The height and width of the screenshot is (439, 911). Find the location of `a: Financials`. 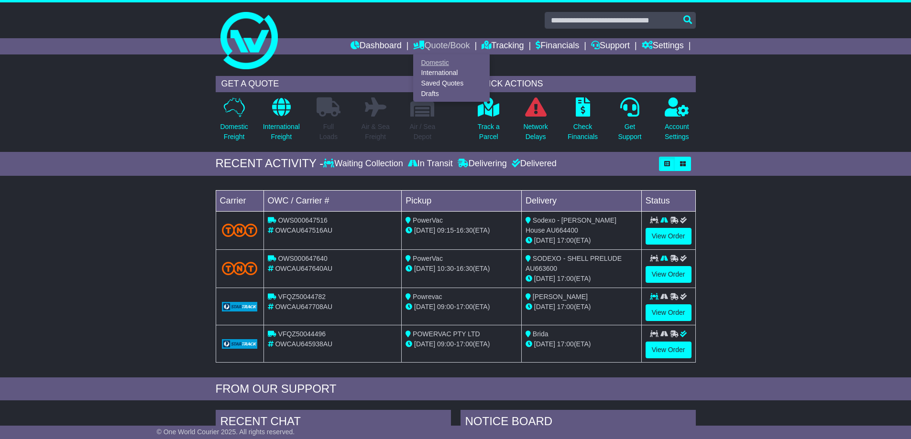

a: Financials is located at coordinates (557, 46).